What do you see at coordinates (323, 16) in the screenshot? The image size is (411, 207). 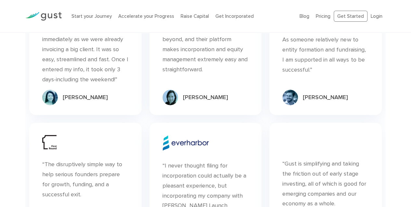 I see `a: Pricing` at bounding box center [323, 16].